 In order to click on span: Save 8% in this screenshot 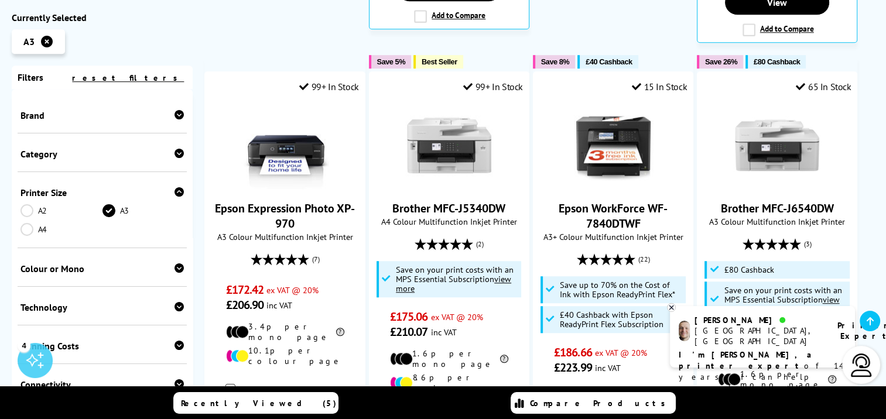, I will do `click(555, 61)`.